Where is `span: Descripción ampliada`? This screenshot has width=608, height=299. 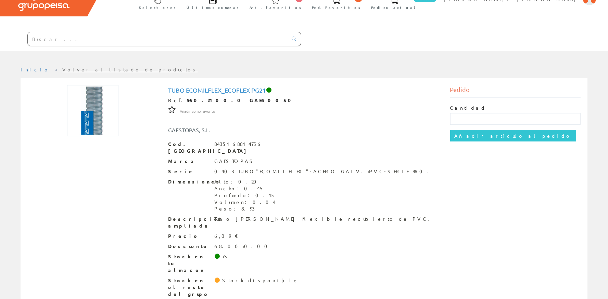 span: Descripción ampliada is located at coordinates (189, 223).